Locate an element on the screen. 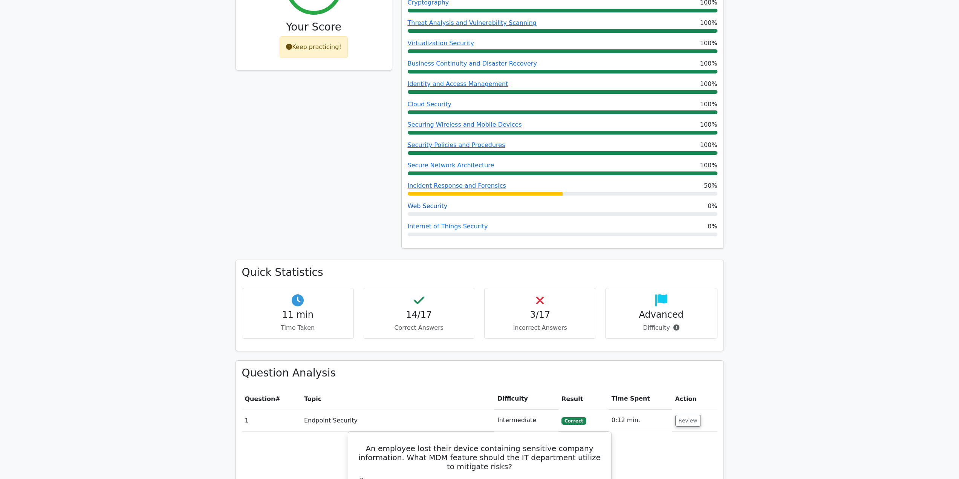 Image resolution: width=959 pixels, height=479 pixels. p: Incorrect Answers is located at coordinates (540, 328).